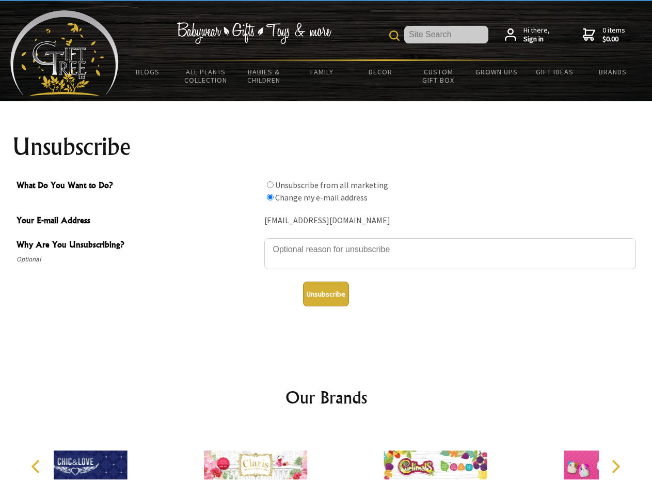  Describe the element at coordinates (138, 186) in the screenshot. I see `span: What Do You Want to Do?` at that location.